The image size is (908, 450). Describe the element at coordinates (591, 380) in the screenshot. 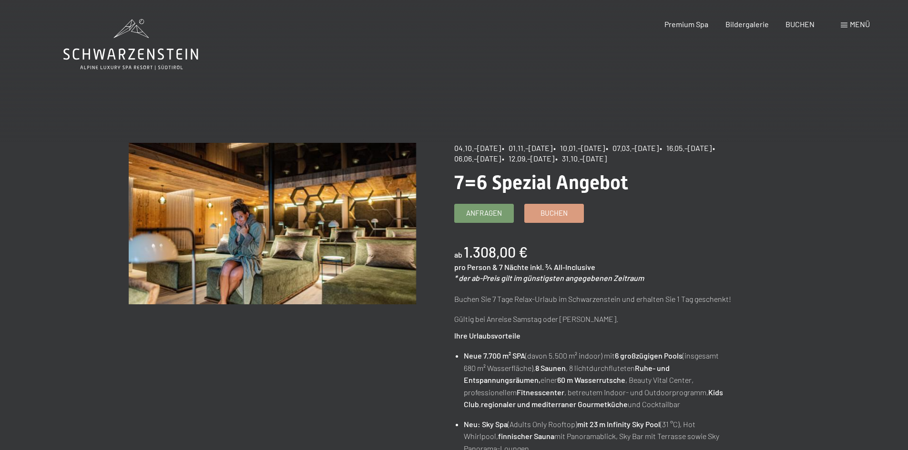

I see `strong: 60 m Wasserrutsche` at that location.